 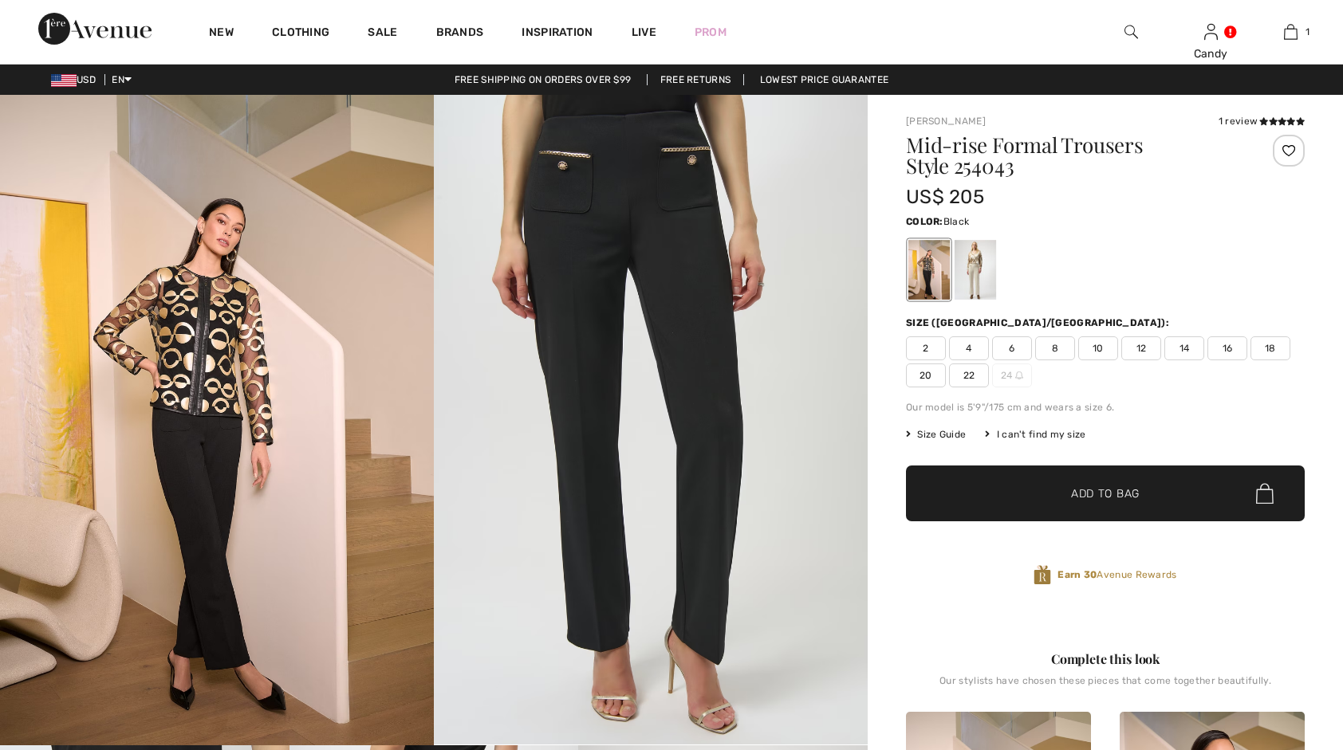 What do you see at coordinates (926, 376) in the screenshot?
I see `span: 20` at bounding box center [926, 376].